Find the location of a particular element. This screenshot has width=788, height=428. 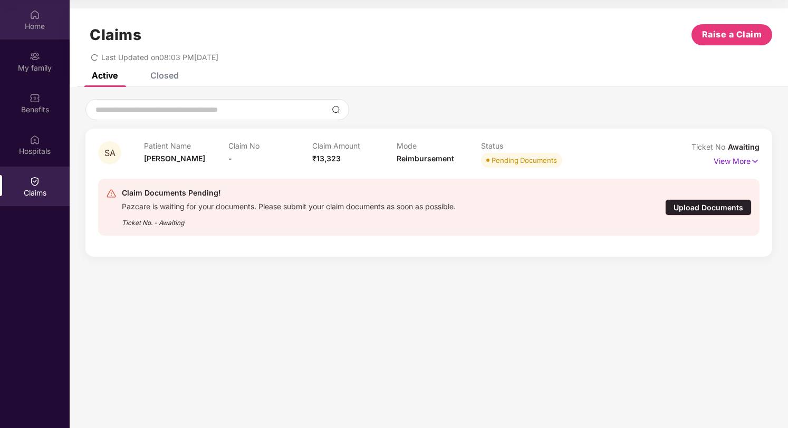

div: Pazcare is waiting for your documents. Please submit your claim documents as soon as possible. is located at coordinates (289, 205).